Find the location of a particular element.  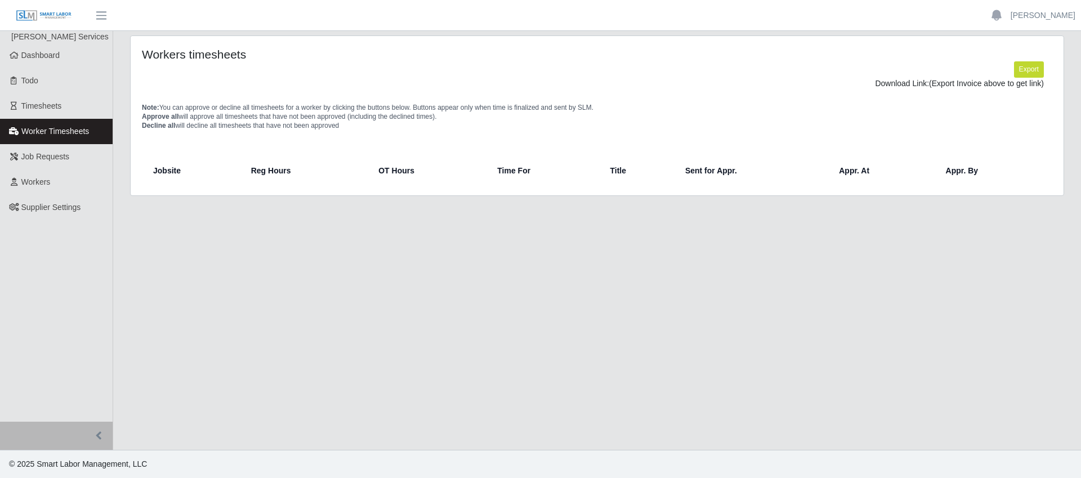

th: Appr. At is located at coordinates (883, 171).